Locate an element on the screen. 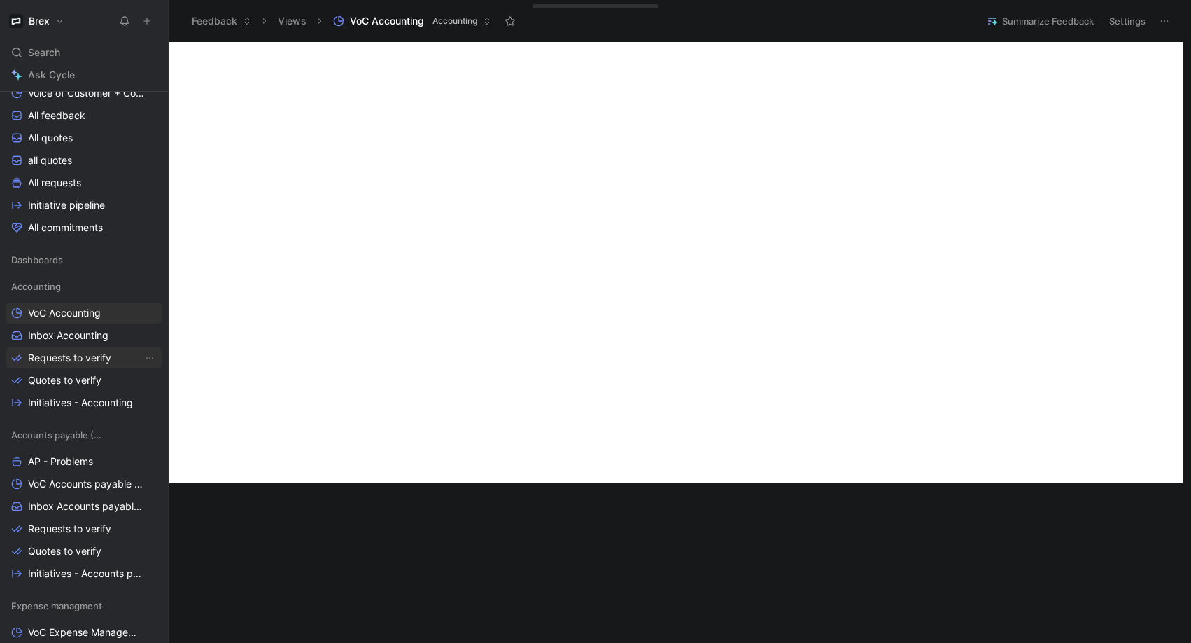 The height and width of the screenshot is (643, 1191). div: Accounts payable (AP) is located at coordinates (84, 435).